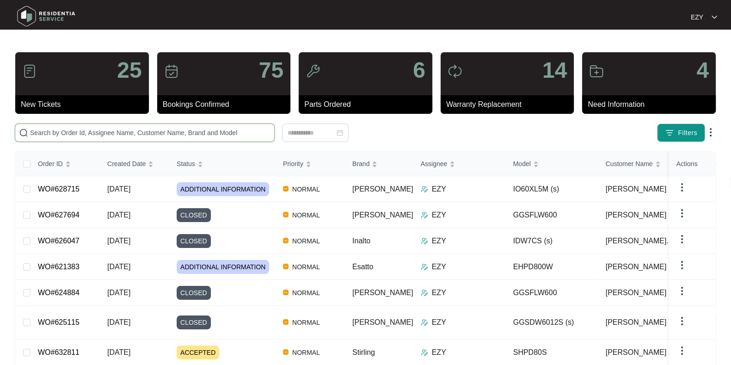  Describe the element at coordinates (24, 133) in the screenshot. I see `img: search-icon` at that location.